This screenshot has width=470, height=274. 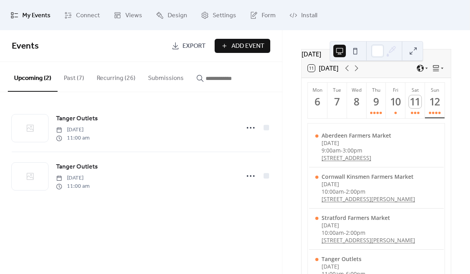 I want to click on div: Stratford Farmers Market, so click(x=368, y=217).